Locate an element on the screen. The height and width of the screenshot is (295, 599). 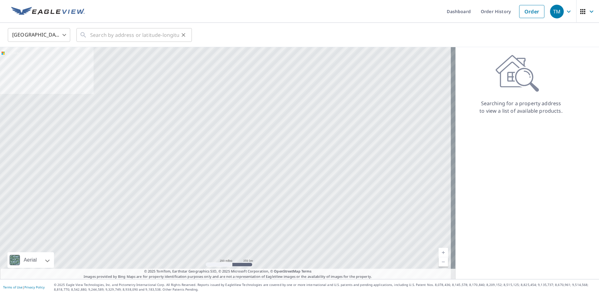
a: Current Level 5, Zoom Out is located at coordinates (443, 262).